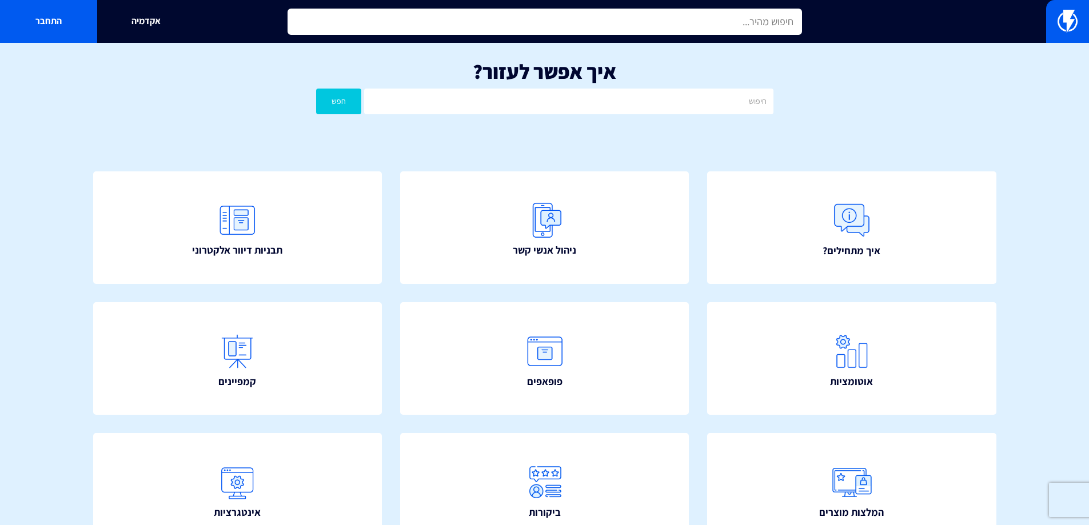  What do you see at coordinates (237, 513) in the screenshot?
I see `span: אינטגרציות` at bounding box center [237, 513].